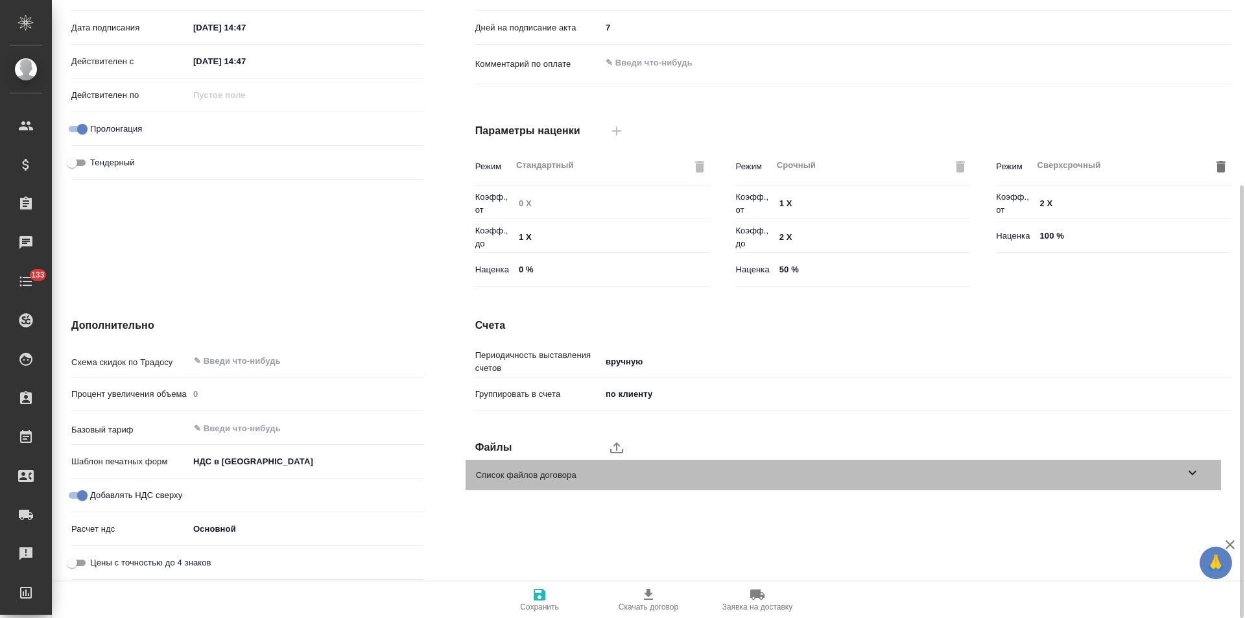  I want to click on span: Сохранить, so click(539, 607).